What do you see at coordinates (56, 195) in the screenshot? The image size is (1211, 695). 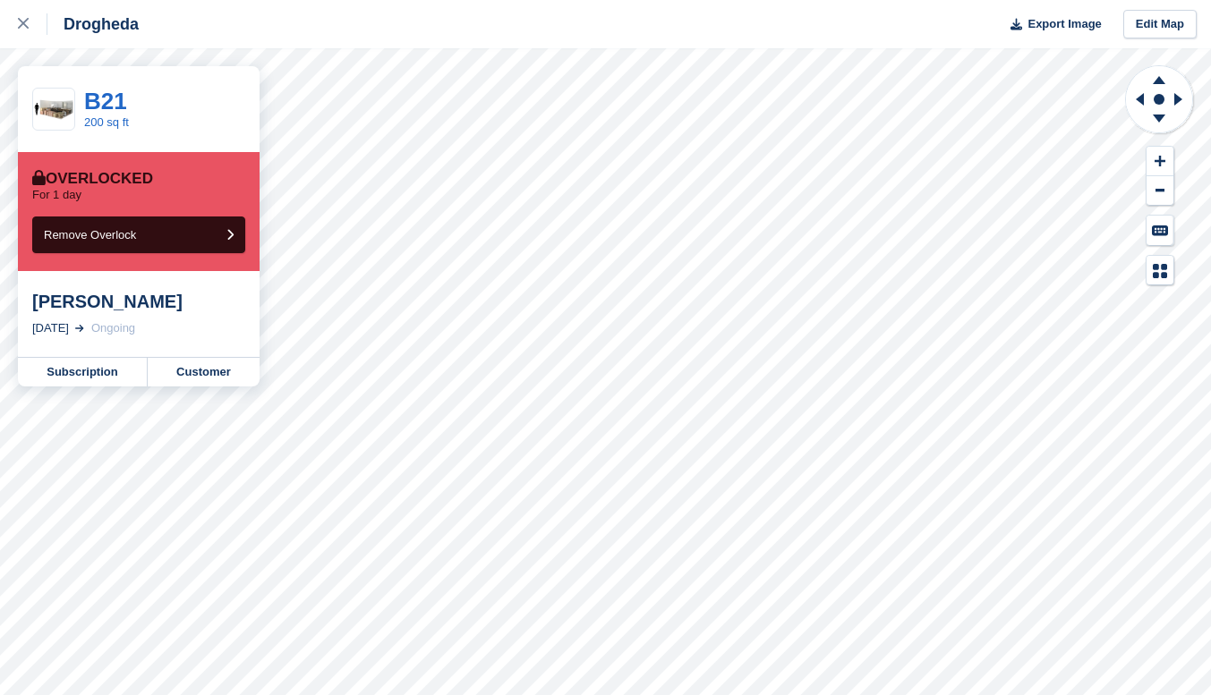 I see `p: For 1 day` at bounding box center [56, 195].